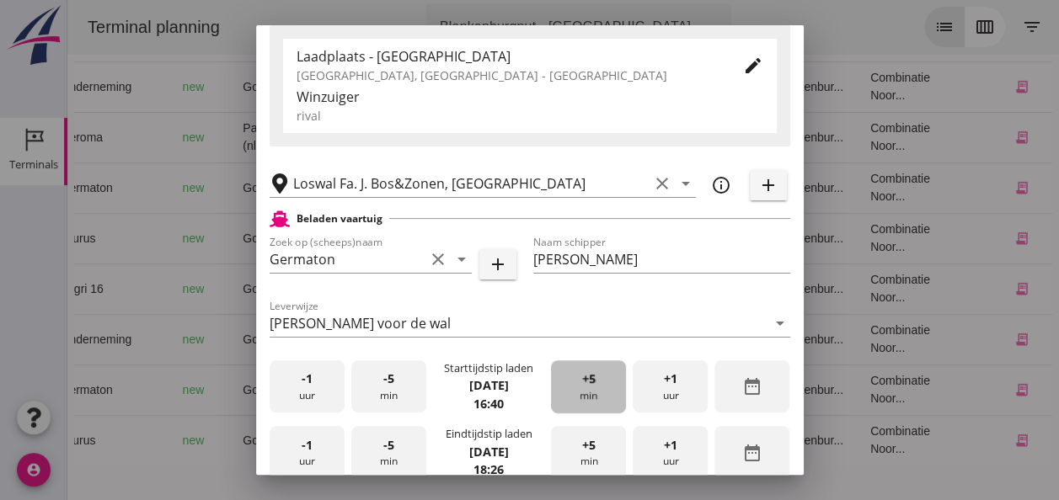  Describe the element at coordinates (918, 27) in the screenshot. I see `i: calendar_view_week` at that location.